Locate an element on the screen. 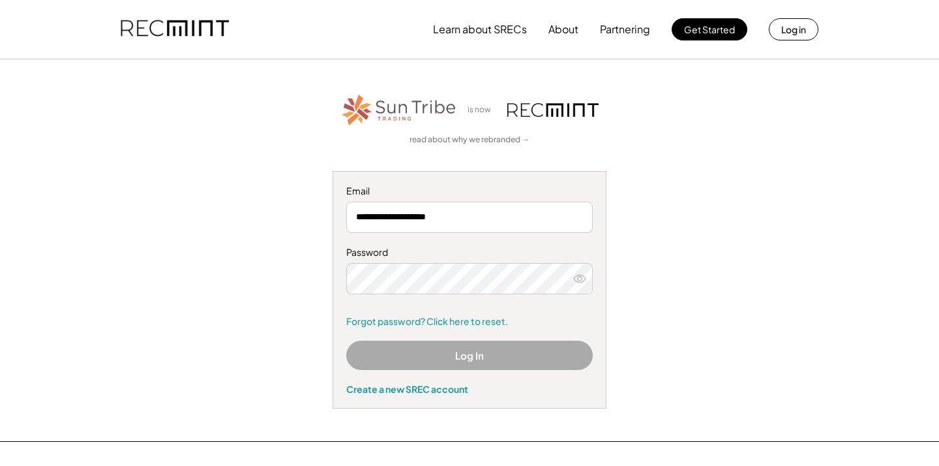 The height and width of the screenshot is (466, 939). div: Email is located at coordinates (469, 191).